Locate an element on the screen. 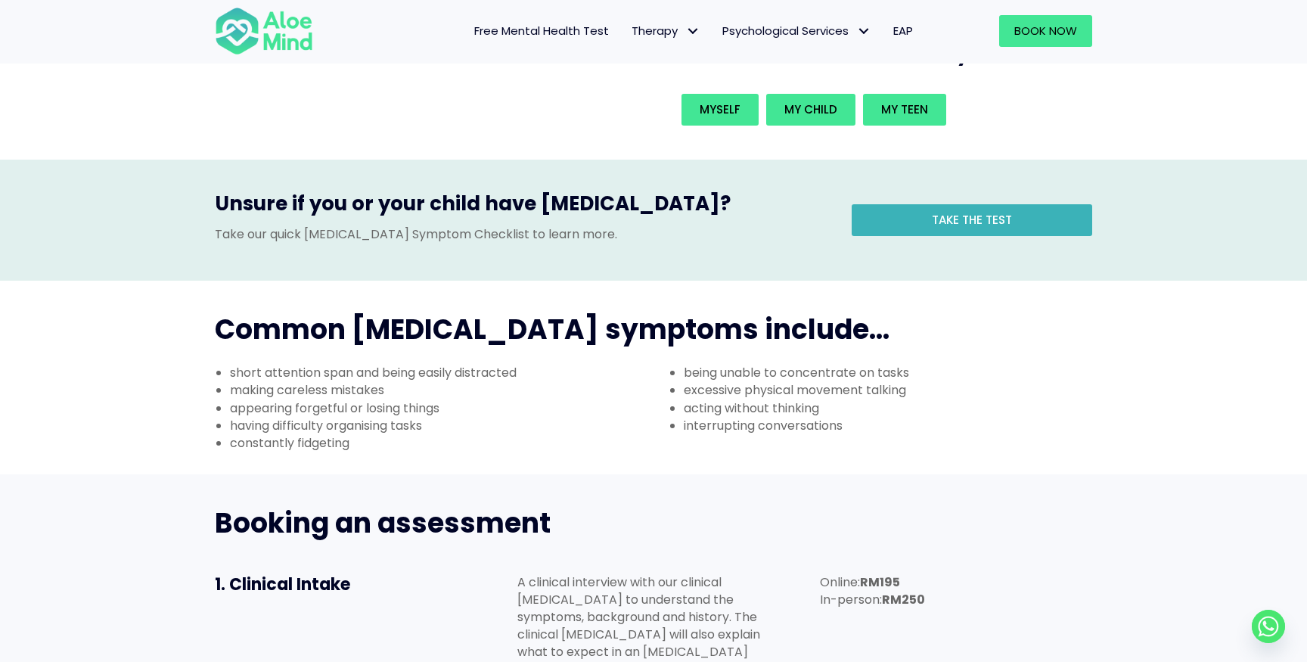 The width and height of the screenshot is (1307, 662). span: Psychological Services is located at coordinates (797, 30).